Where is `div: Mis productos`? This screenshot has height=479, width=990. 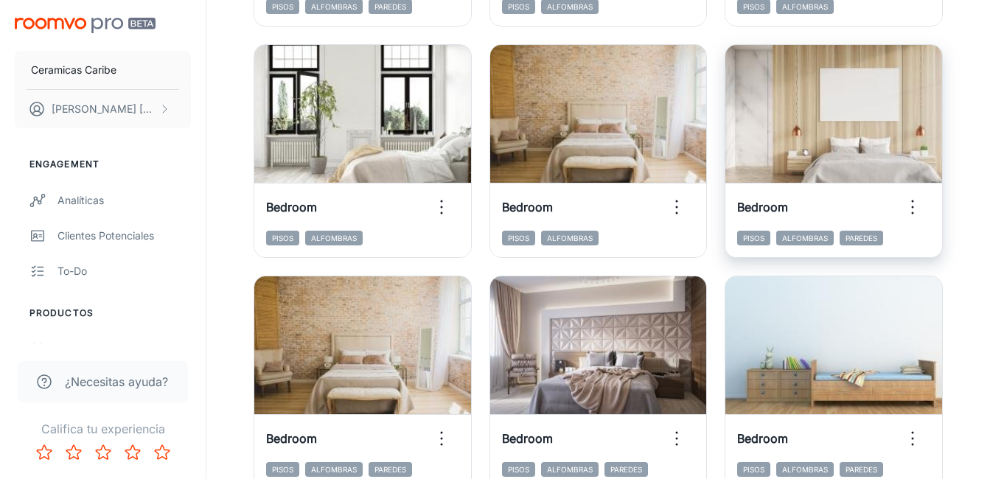 div: Mis productos is located at coordinates (124, 349).